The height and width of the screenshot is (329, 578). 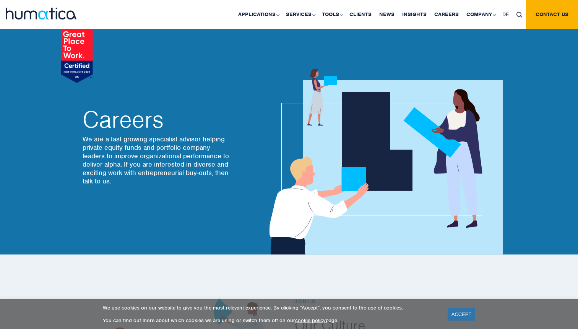 What do you see at coordinates (398, 301) in the screenshot?
I see `h6: Join us` at bounding box center [398, 301].